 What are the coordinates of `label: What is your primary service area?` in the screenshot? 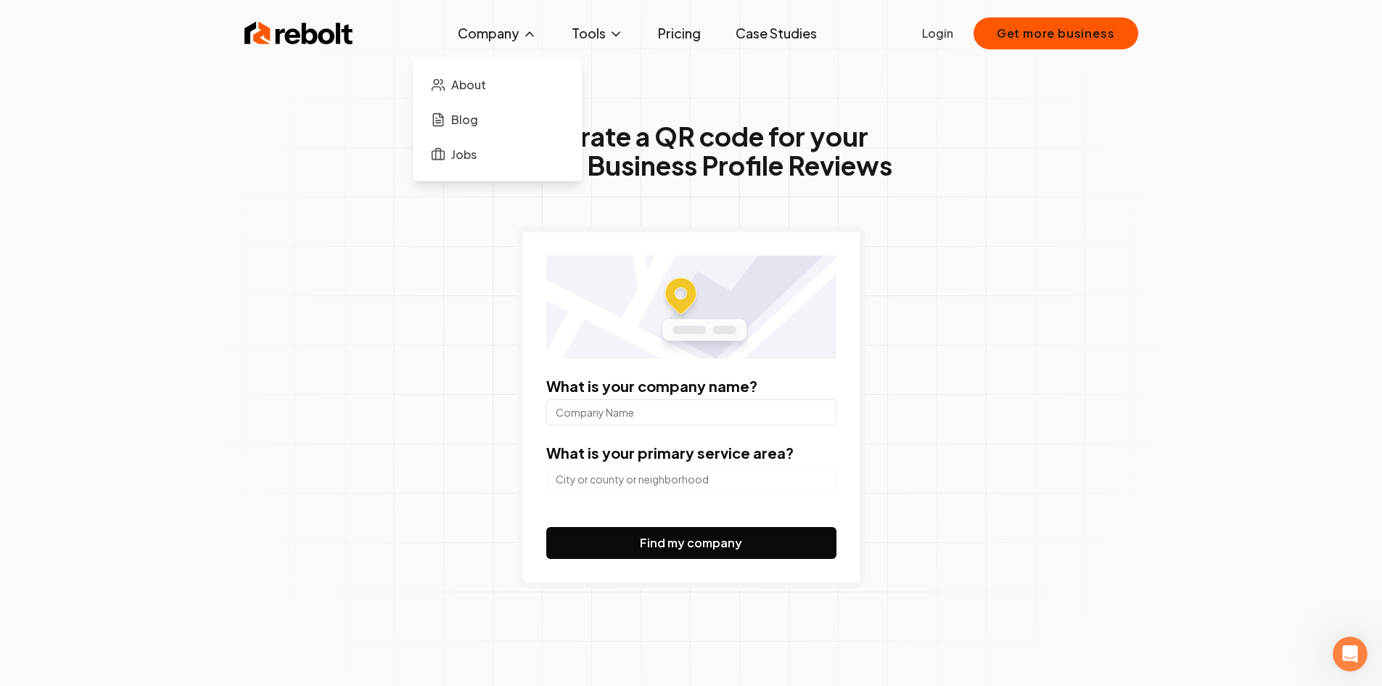 It's located at (670, 452).